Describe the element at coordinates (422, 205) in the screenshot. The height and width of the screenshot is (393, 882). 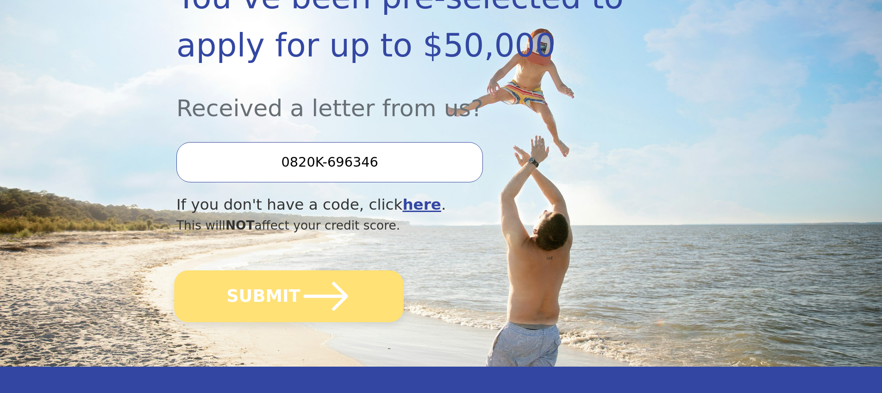
I see `b: here` at that location.